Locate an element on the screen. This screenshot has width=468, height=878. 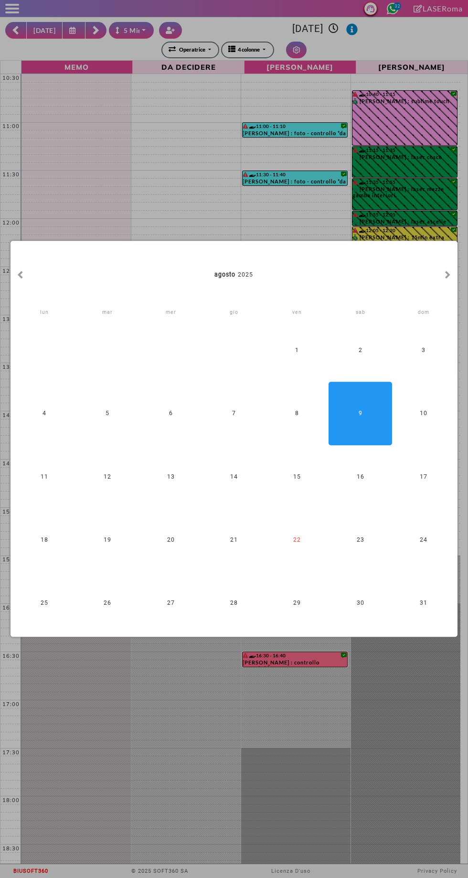
div: 9 is located at coordinates (360, 414).